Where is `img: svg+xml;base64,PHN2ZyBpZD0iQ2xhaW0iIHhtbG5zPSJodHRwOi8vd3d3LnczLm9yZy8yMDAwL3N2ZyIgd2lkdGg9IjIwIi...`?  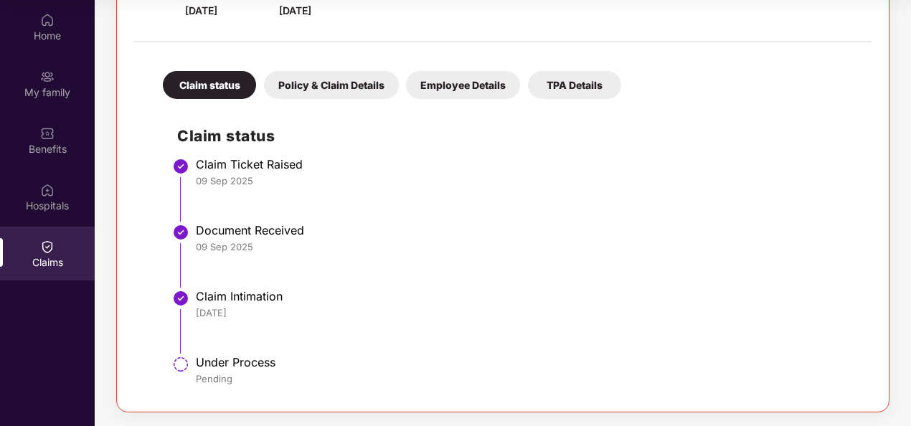 img: svg+xml;base64,PHN2ZyBpZD0iQ2xhaW0iIHhtbG5zPSJodHRwOi8vd3d3LnczLm9yZy8yMDAwL3N2ZyIgd2lkdGg9IjIwIi... is located at coordinates (47, 247).